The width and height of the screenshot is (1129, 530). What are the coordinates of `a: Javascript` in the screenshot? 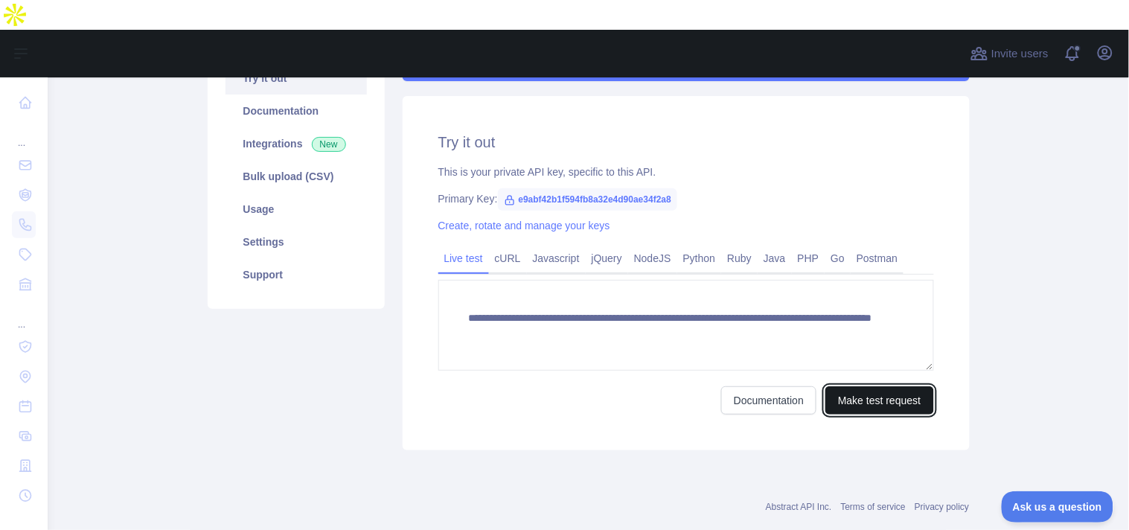 It's located at (556, 258).